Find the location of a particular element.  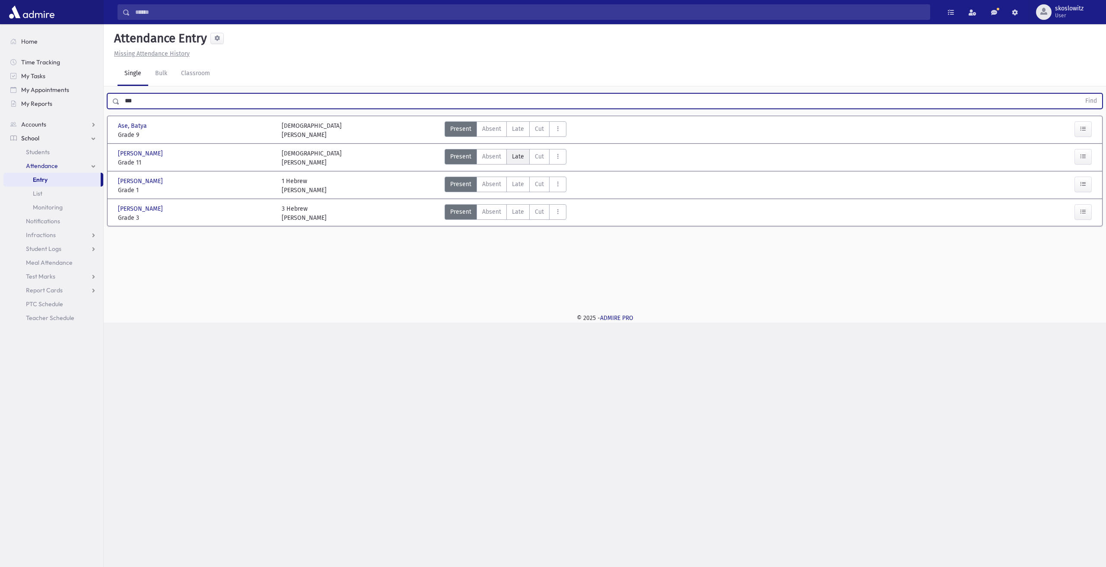

a: My Tasks is located at coordinates (53, 76).